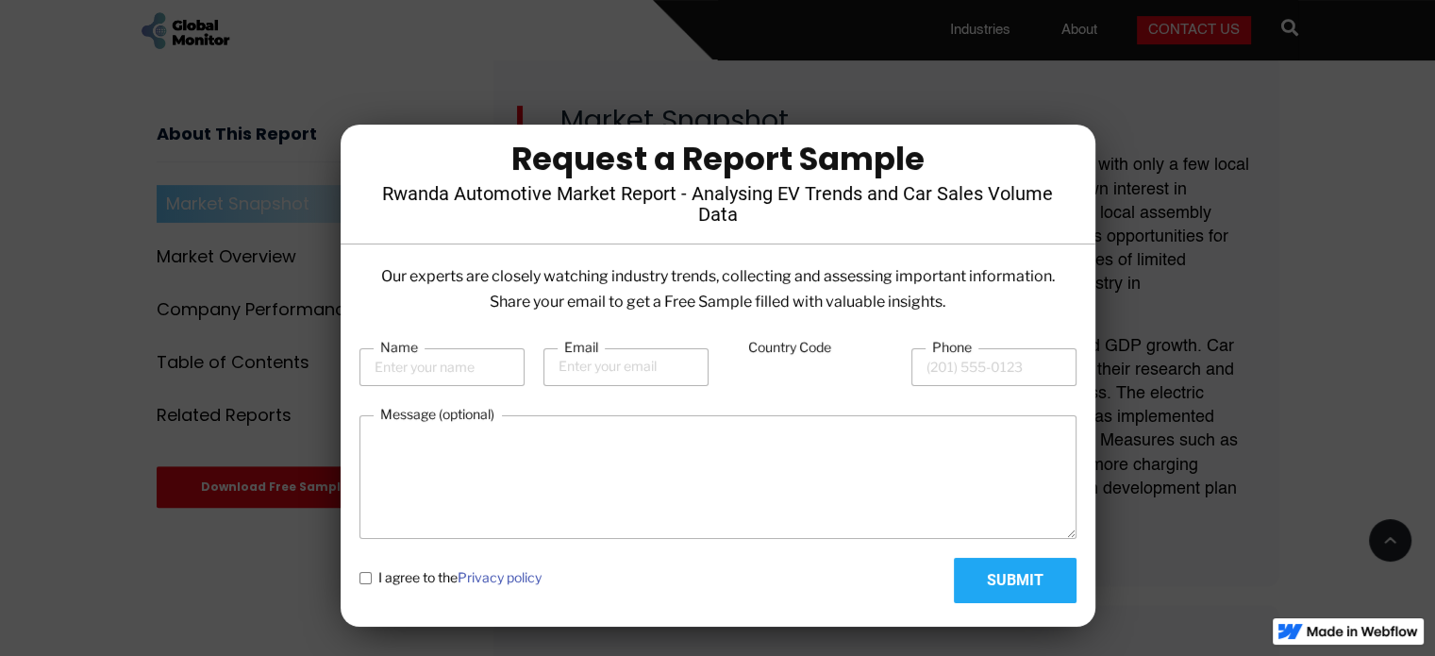 This screenshot has width=1435, height=656. Describe the element at coordinates (718, 204) in the screenshot. I see `h4: Rwanda Automotive Market Report - Analysing EV Trends and Car Sales Volume Data` at that location.